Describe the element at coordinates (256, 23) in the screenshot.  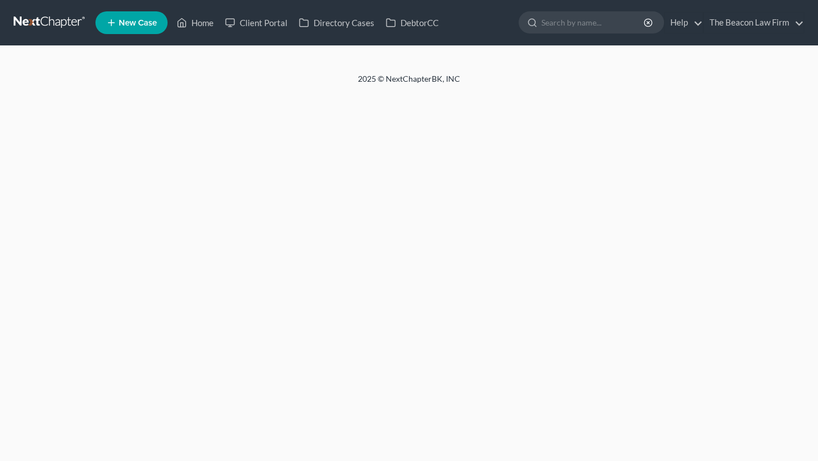
I see `a: Client Portal` at that location.